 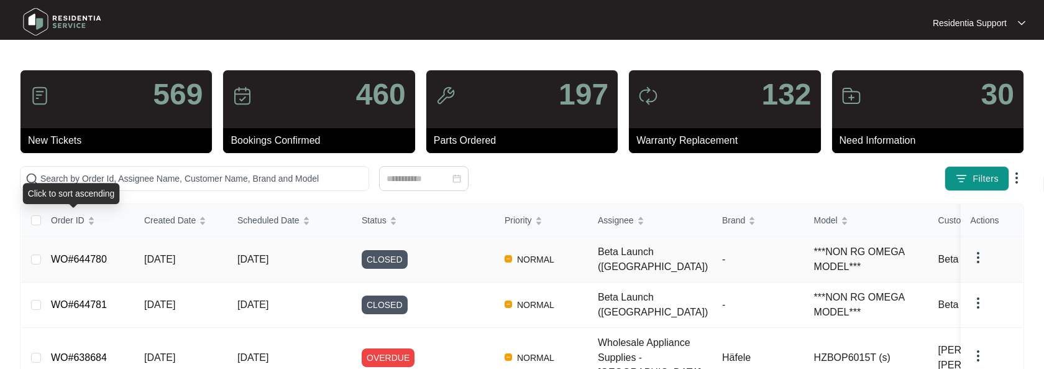 What do you see at coordinates (181, 220) in the screenshot?
I see `th: Created Date` at bounding box center [181, 220].